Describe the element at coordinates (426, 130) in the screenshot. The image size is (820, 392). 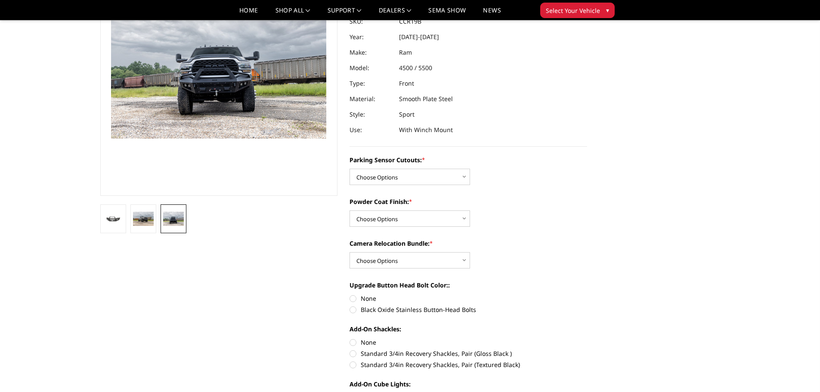
I see `dd: With Winch Mount` at that location.